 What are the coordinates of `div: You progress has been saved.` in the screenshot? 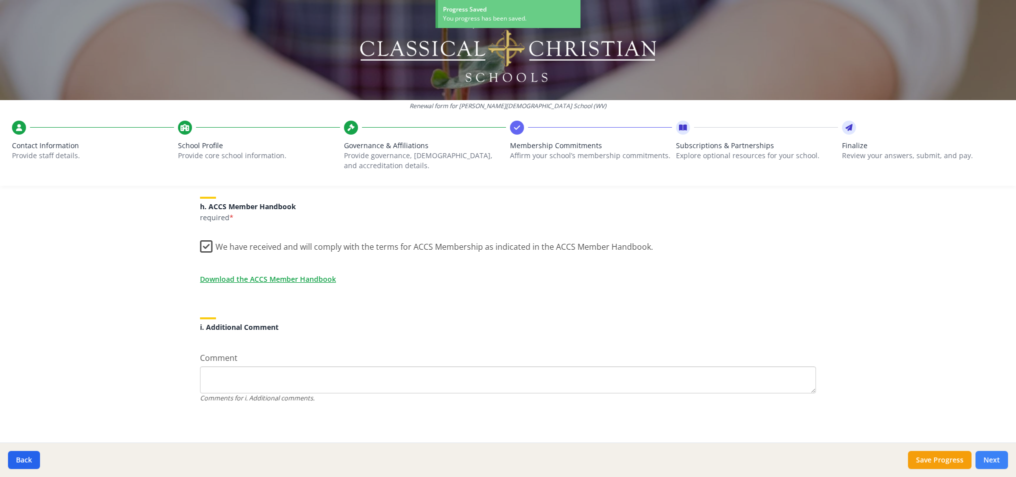 It's located at (509, 19).